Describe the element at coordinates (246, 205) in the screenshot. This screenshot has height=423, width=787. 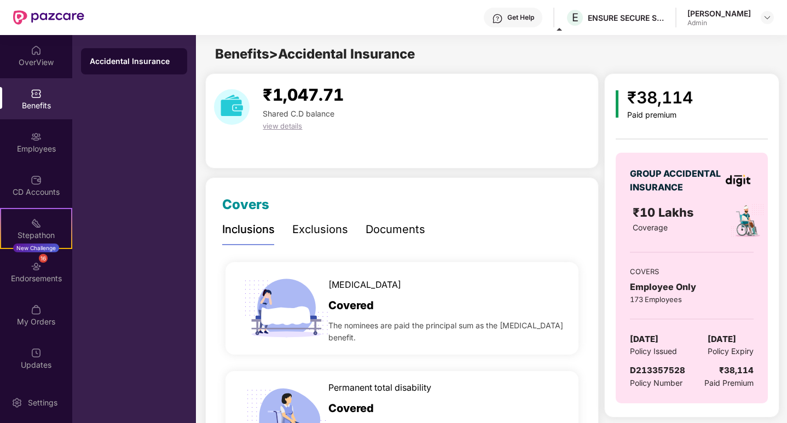
I see `div: Covers` at that location.